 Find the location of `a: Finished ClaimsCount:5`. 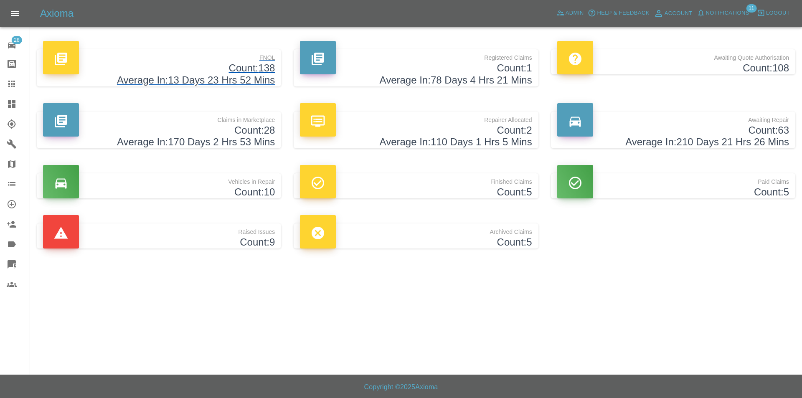

a: Finished ClaimsCount:5 is located at coordinates (416, 186).